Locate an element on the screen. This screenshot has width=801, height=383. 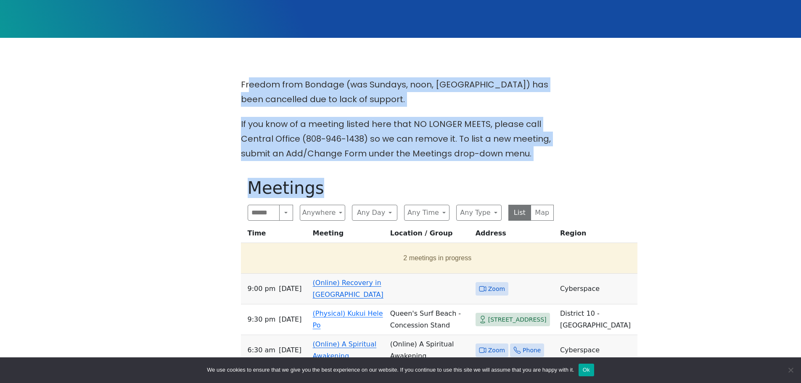
button: Any Time is located at coordinates (427, 213).